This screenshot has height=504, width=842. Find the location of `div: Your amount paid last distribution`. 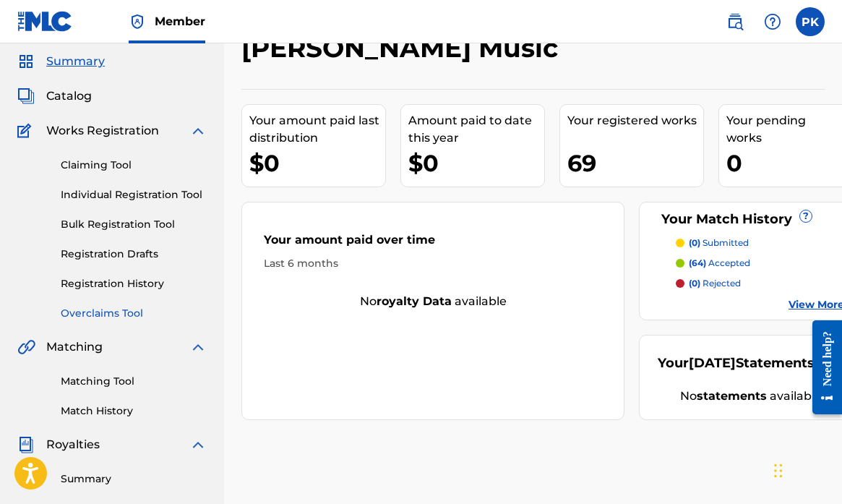

div: Your amount paid last distribution is located at coordinates (317, 129).